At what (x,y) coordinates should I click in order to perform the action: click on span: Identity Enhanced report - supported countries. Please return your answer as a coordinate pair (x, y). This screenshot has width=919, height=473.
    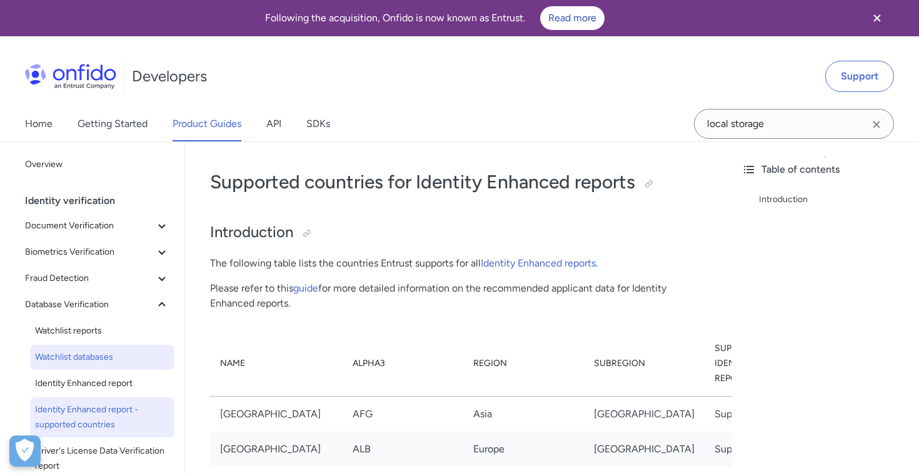
    Looking at the image, I should click on (102, 417).